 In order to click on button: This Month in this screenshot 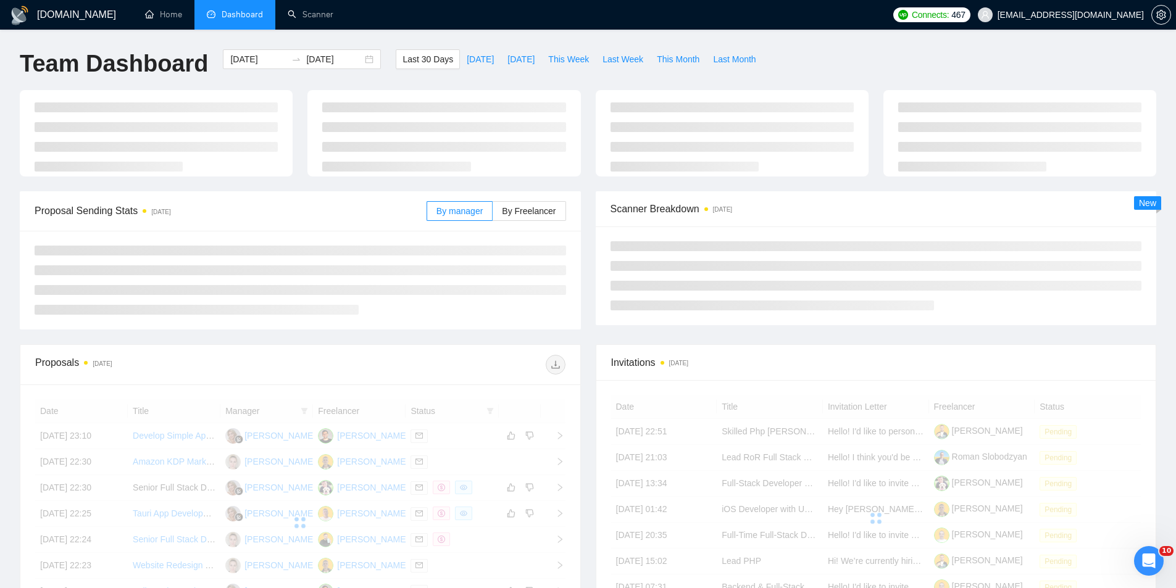, I will do `click(678, 59)`.